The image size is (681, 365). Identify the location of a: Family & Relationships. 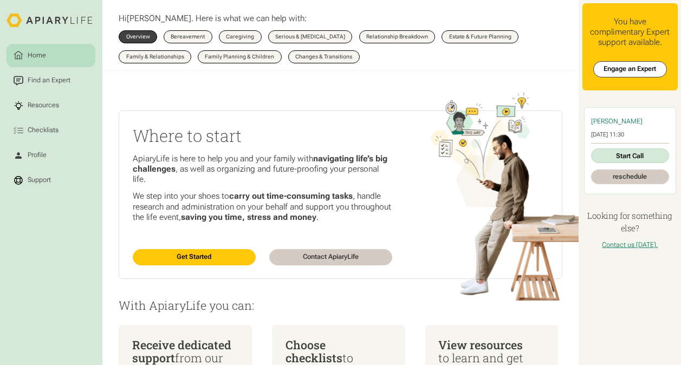
(155, 57).